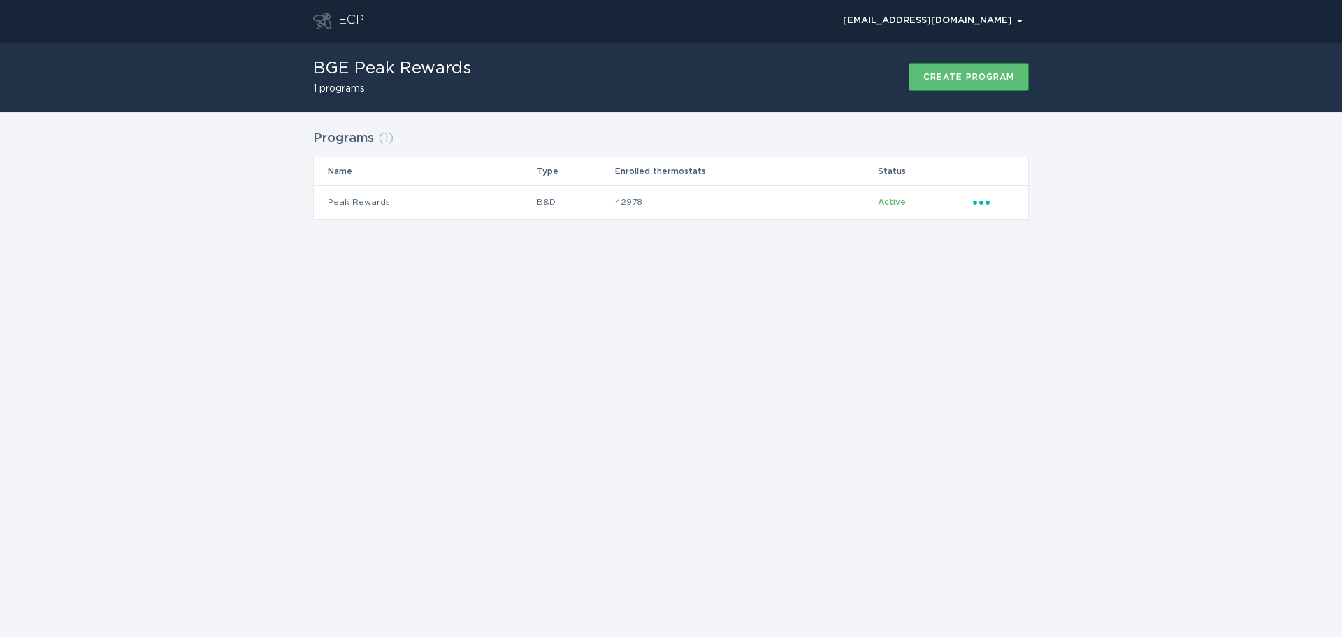 This screenshot has width=1342, height=637. I want to click on tr: Table Headers, so click(671, 171).